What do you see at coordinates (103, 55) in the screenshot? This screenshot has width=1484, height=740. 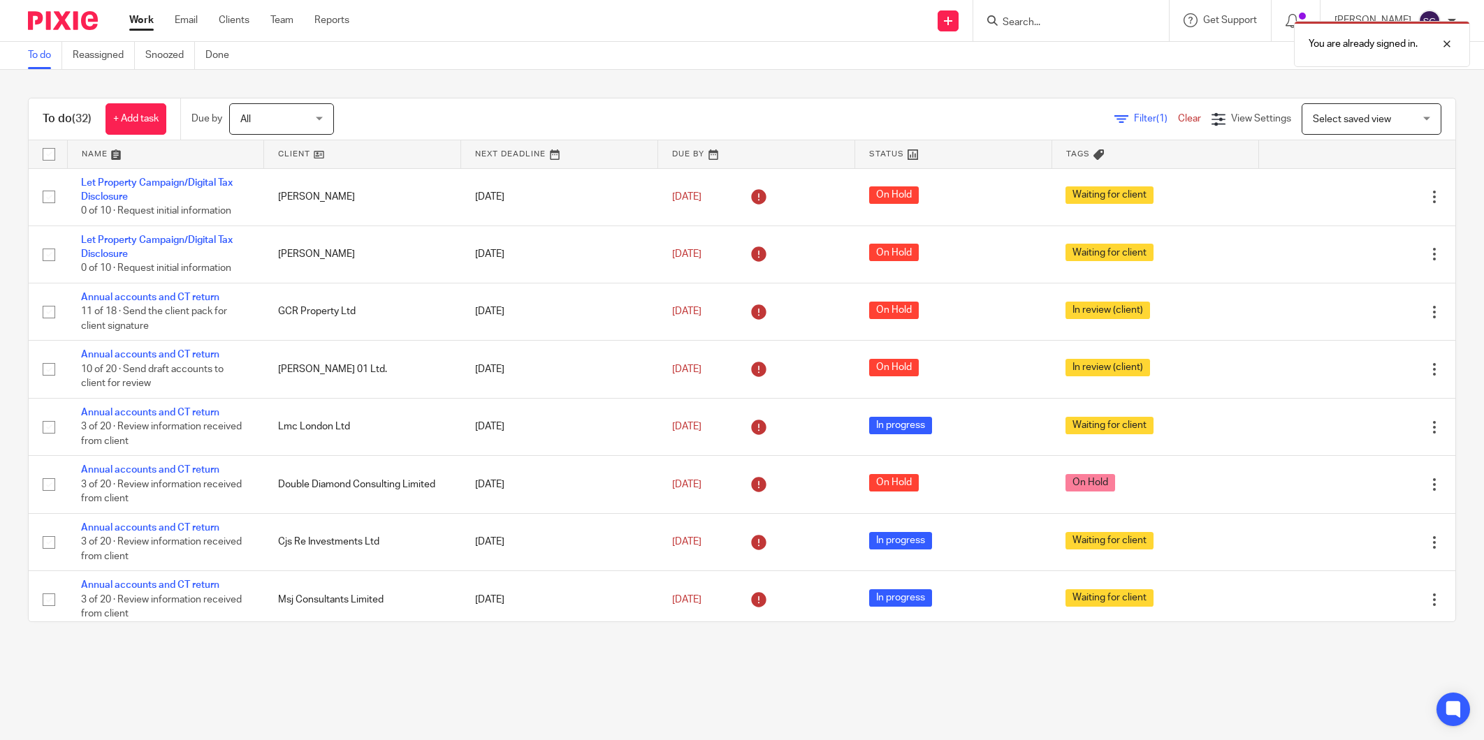 I see `a: Reassigned` at bounding box center [103, 55].